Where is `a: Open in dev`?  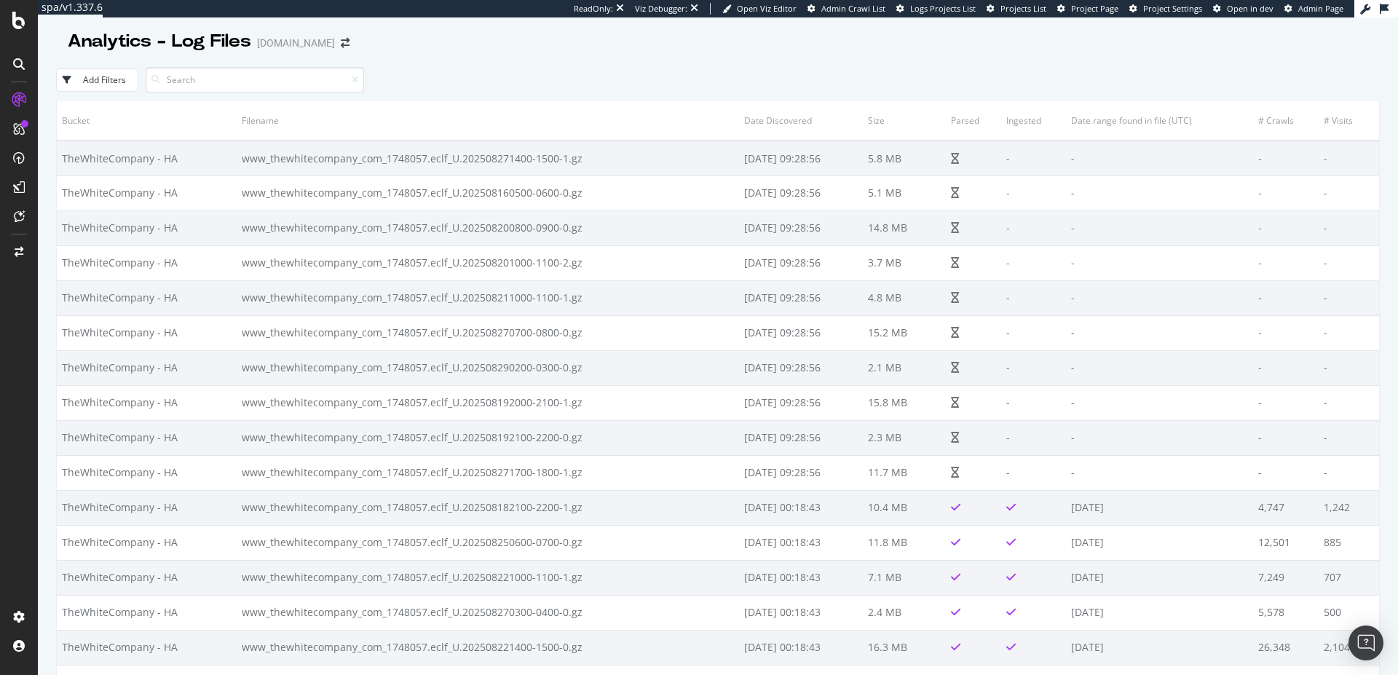
a: Open in dev is located at coordinates (1243, 9).